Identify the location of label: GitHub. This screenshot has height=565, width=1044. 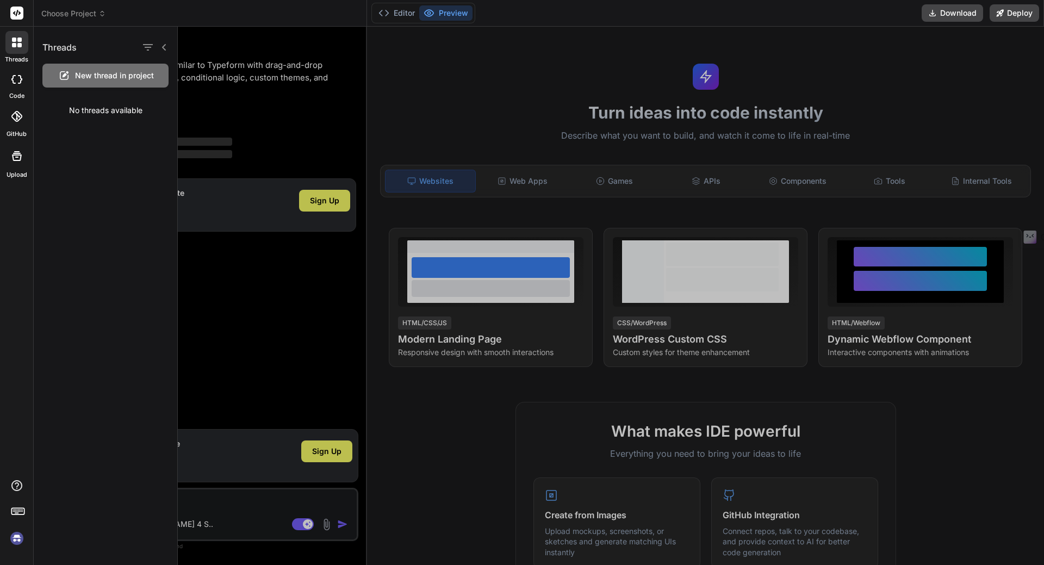
(16, 134).